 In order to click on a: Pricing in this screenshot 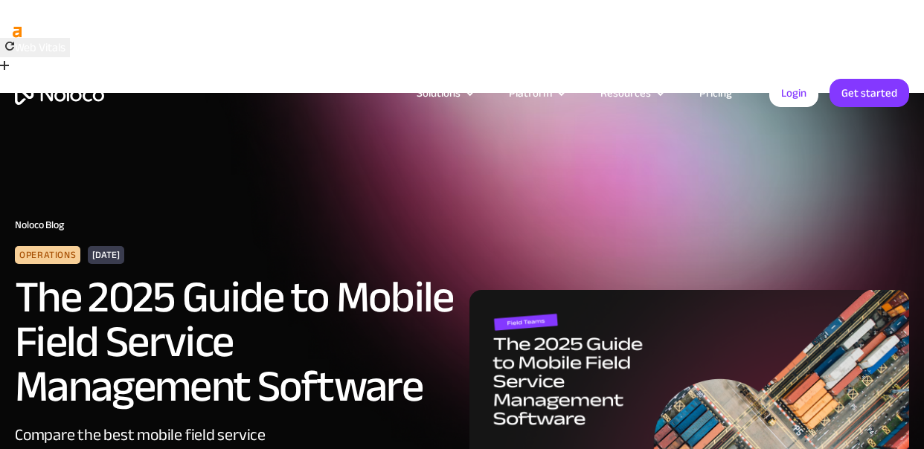, I will do `click(716, 93)`.